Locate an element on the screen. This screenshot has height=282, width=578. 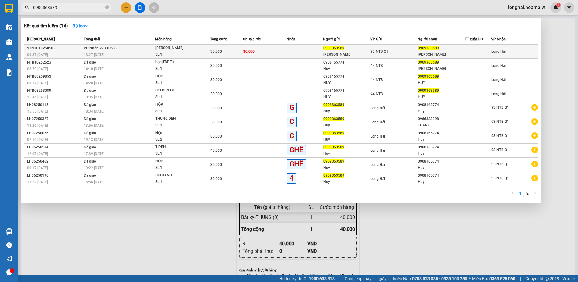
div: LH07250327 is located at coordinates (54, 119).